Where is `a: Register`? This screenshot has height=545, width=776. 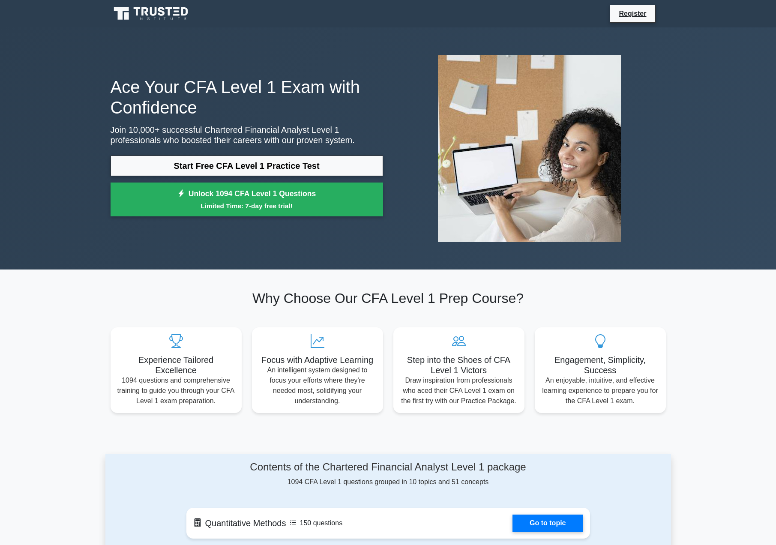
a: Register is located at coordinates (633, 13).